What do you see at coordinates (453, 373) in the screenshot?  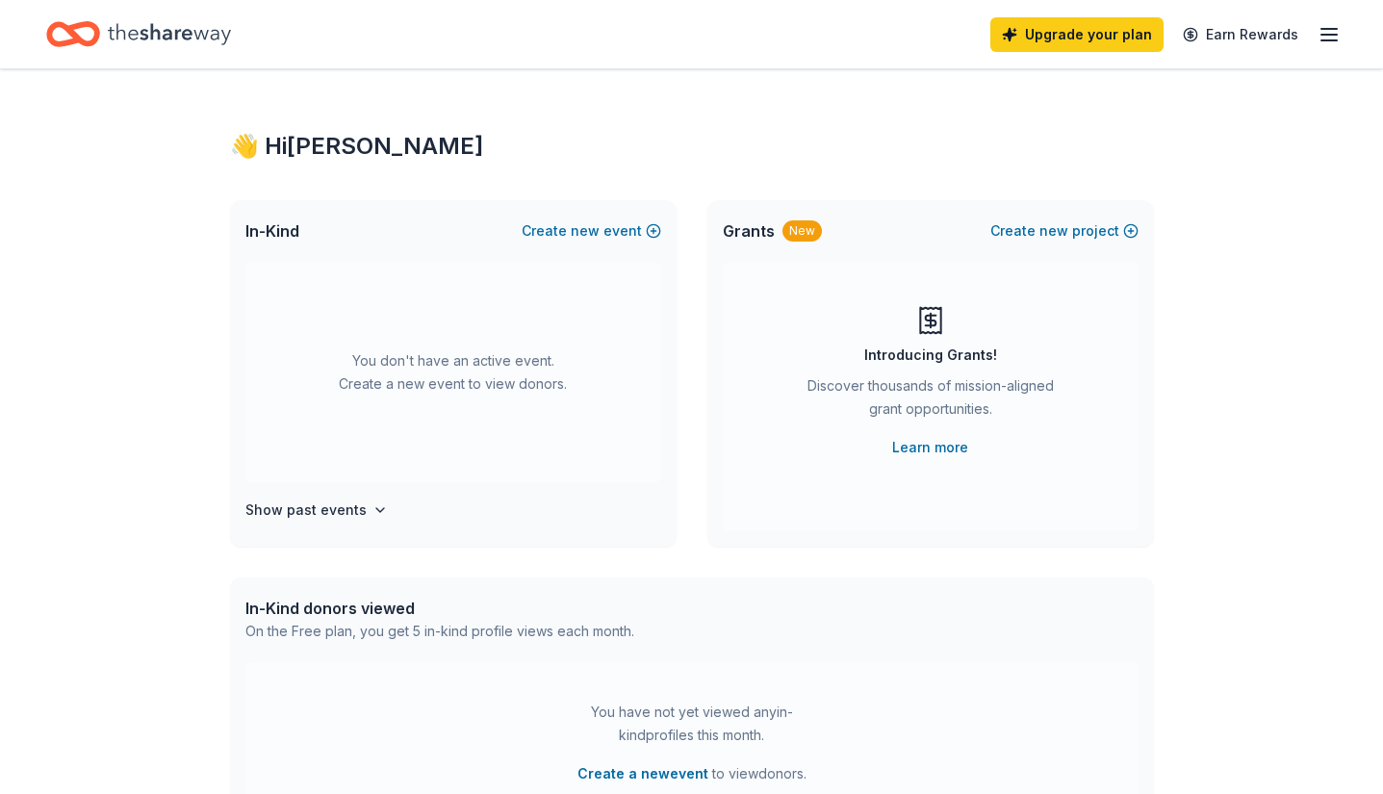 I see `div: You don't have an active event. Create a new event to view donors.` at bounding box center [453, 373].